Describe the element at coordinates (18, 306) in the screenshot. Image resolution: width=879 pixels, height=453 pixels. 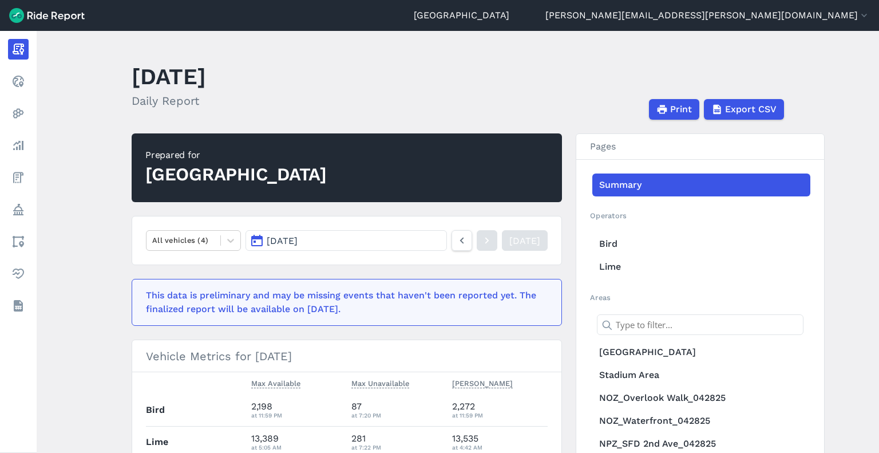
I see `a: Datasets` at that location.